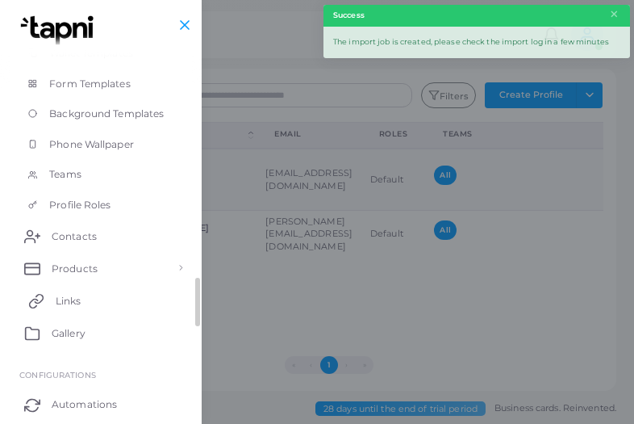 This screenshot has width=634, height=424. Describe the element at coordinates (74, 236) in the screenshot. I see `span: Contacts` at that location.